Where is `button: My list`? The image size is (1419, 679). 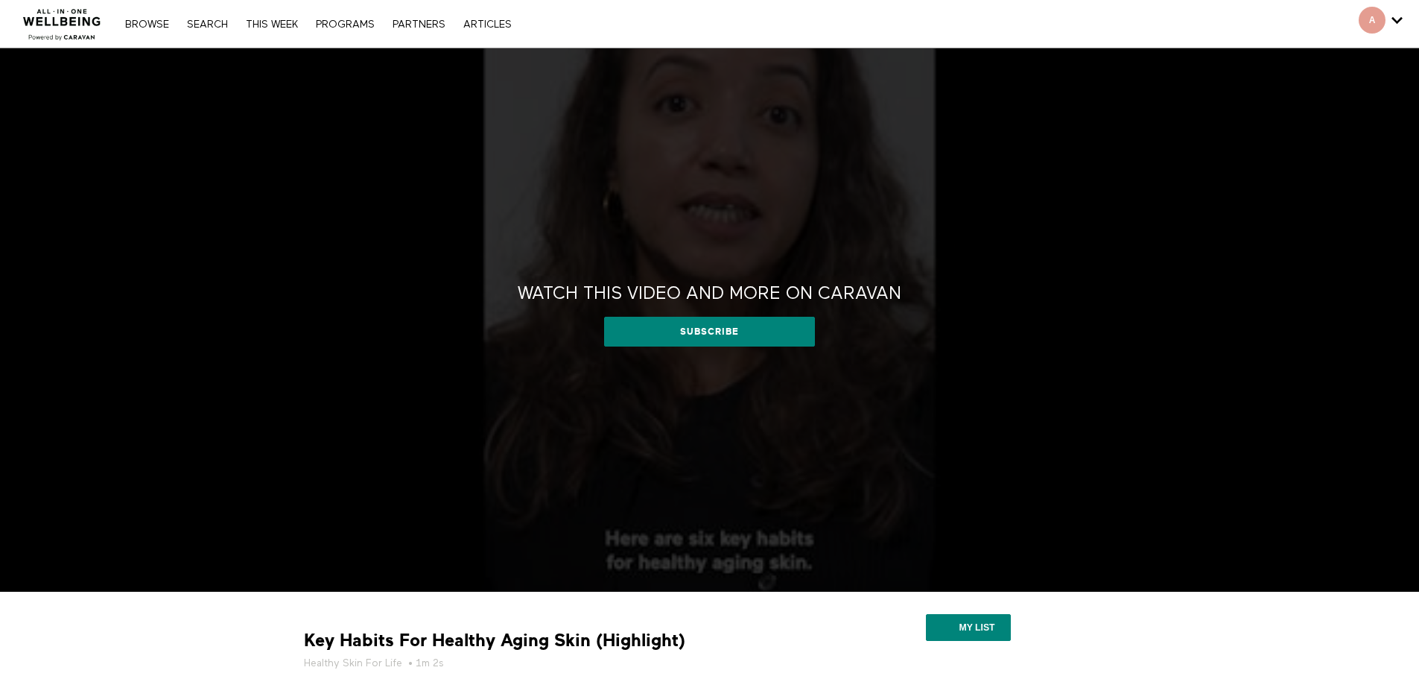
button: My list is located at coordinates (968, 627).